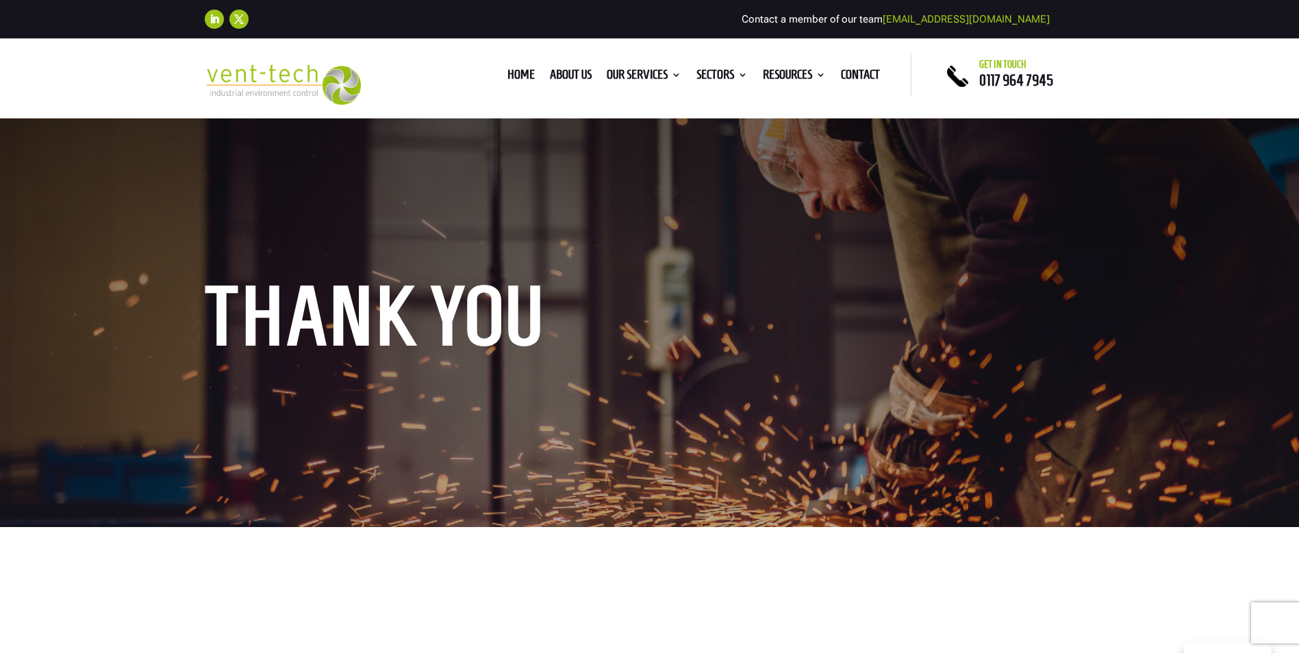  What do you see at coordinates (644, 77) in the screenshot?
I see `a: Our Services` at bounding box center [644, 77].